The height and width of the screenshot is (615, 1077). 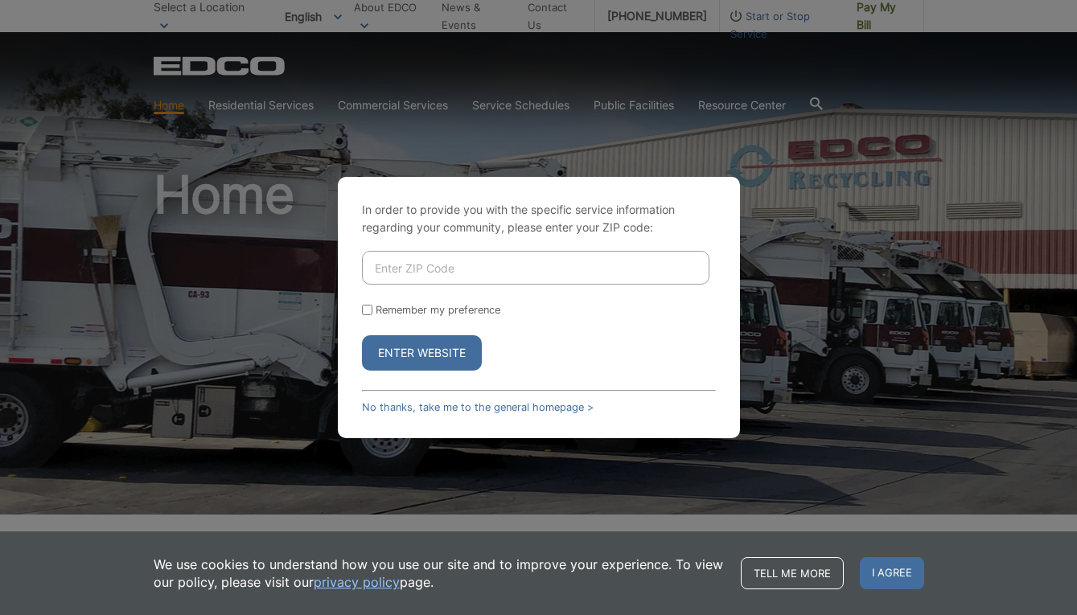 What do you see at coordinates (536, 268) in the screenshot?
I see `input: Enter ZIP Code` at bounding box center [536, 268].